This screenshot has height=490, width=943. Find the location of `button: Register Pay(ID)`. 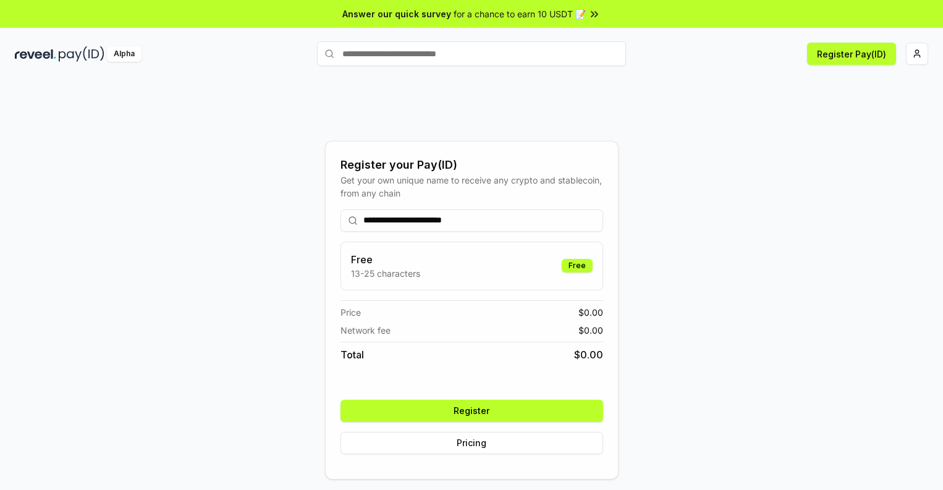

button: Register Pay(ID) is located at coordinates (852, 54).